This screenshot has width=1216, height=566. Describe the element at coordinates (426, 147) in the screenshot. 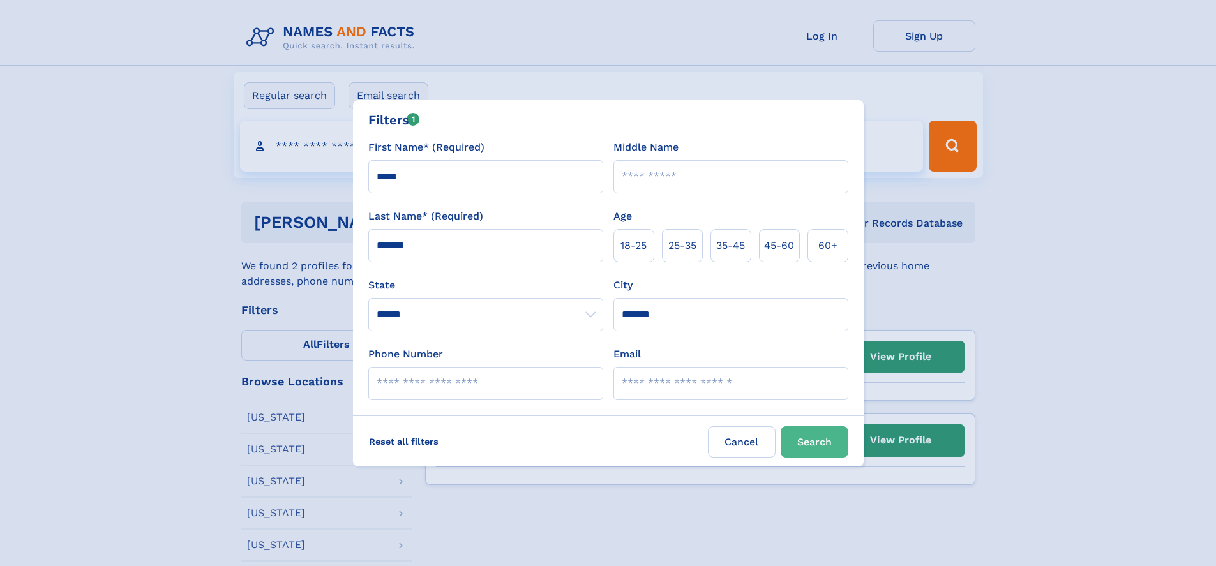

I see `label: First Name* (Required)` at that location.